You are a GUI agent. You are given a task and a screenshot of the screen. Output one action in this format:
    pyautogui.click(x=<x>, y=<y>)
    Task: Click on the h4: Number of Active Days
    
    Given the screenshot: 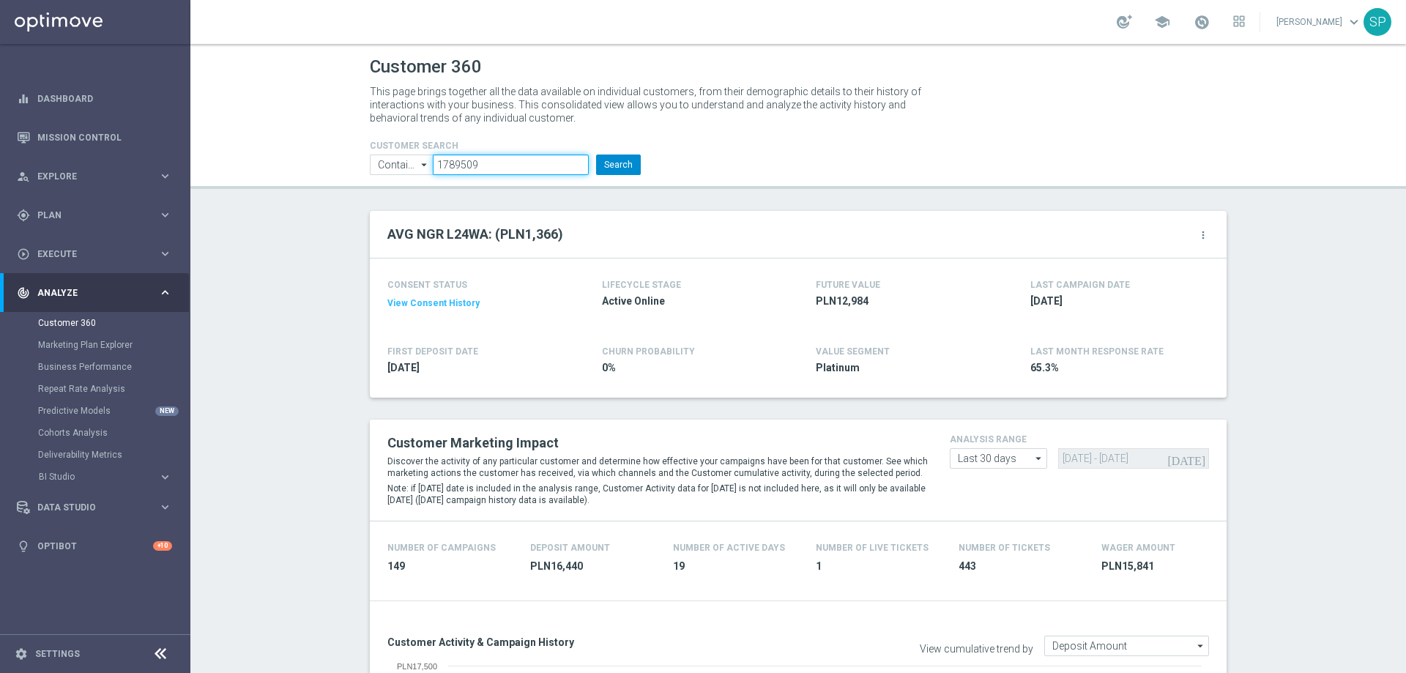 What is the action you would take?
    pyautogui.click(x=728, y=548)
    